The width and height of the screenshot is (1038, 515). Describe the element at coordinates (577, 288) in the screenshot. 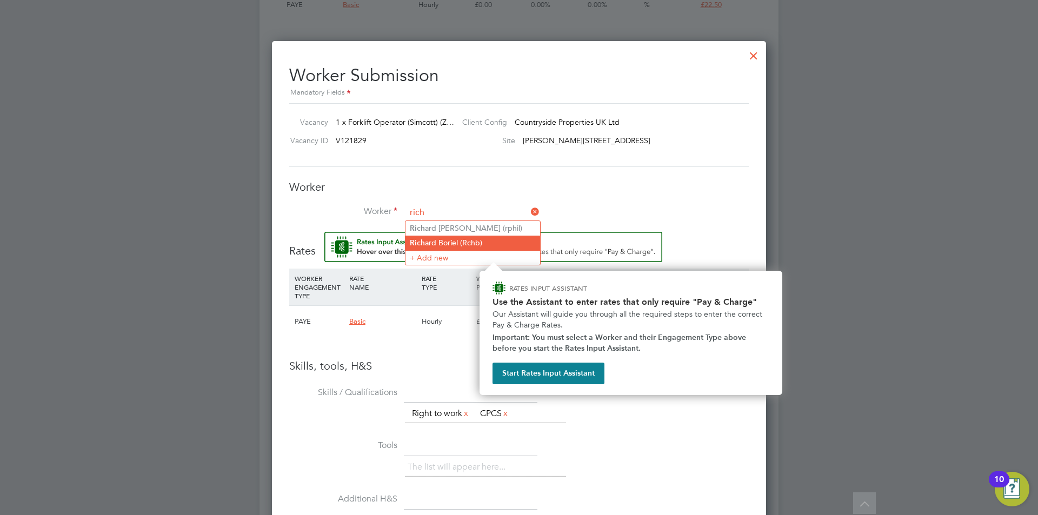

I see `p: RATES INPUT ASSISTANT` at that location.